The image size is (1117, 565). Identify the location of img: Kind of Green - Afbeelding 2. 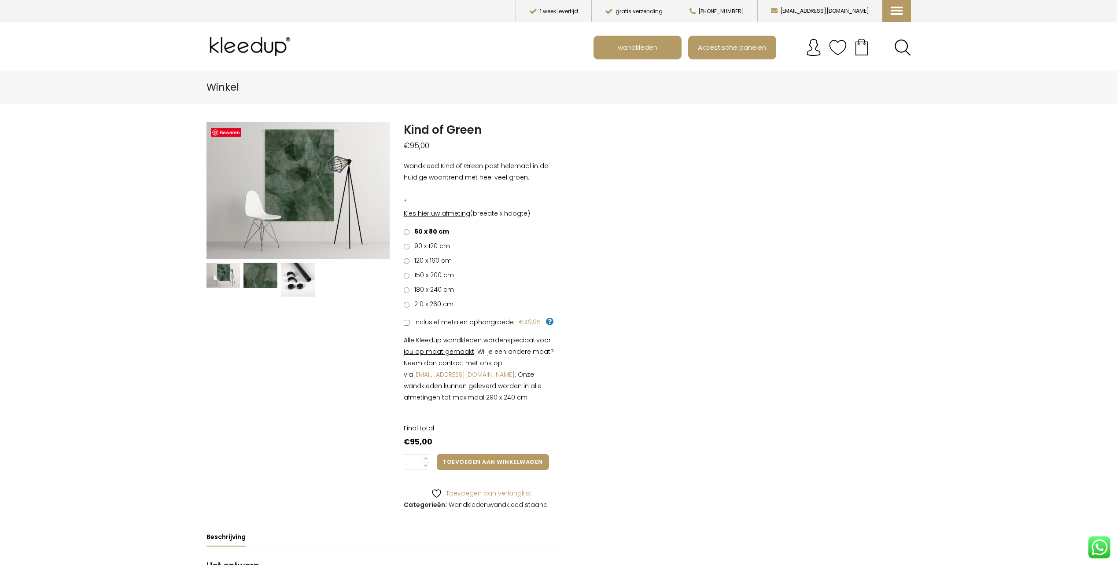
(260, 276).